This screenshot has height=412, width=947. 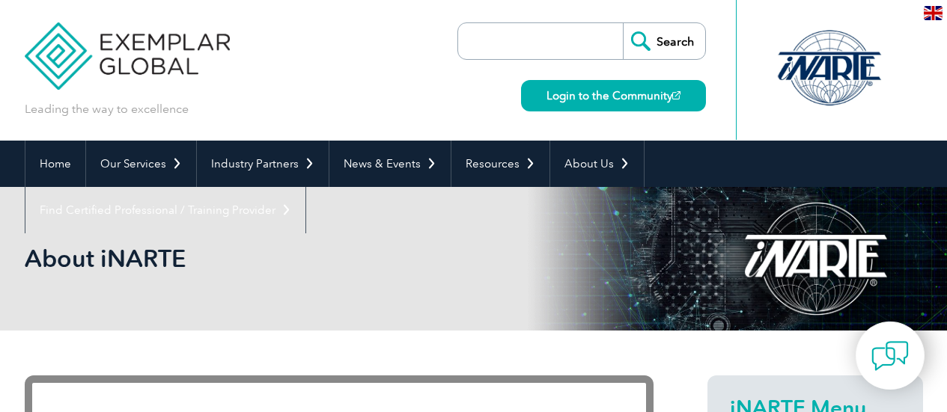 What do you see at coordinates (106, 109) in the screenshot?
I see `p: Leading the way to excellence` at bounding box center [106, 109].